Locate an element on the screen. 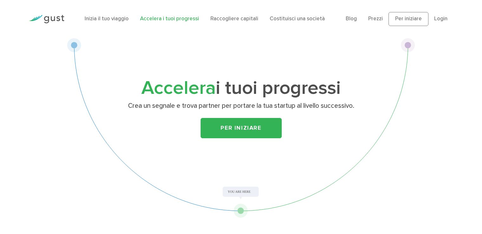 This screenshot has width=482, height=234. img: Logo Gust is located at coordinates (47, 19).